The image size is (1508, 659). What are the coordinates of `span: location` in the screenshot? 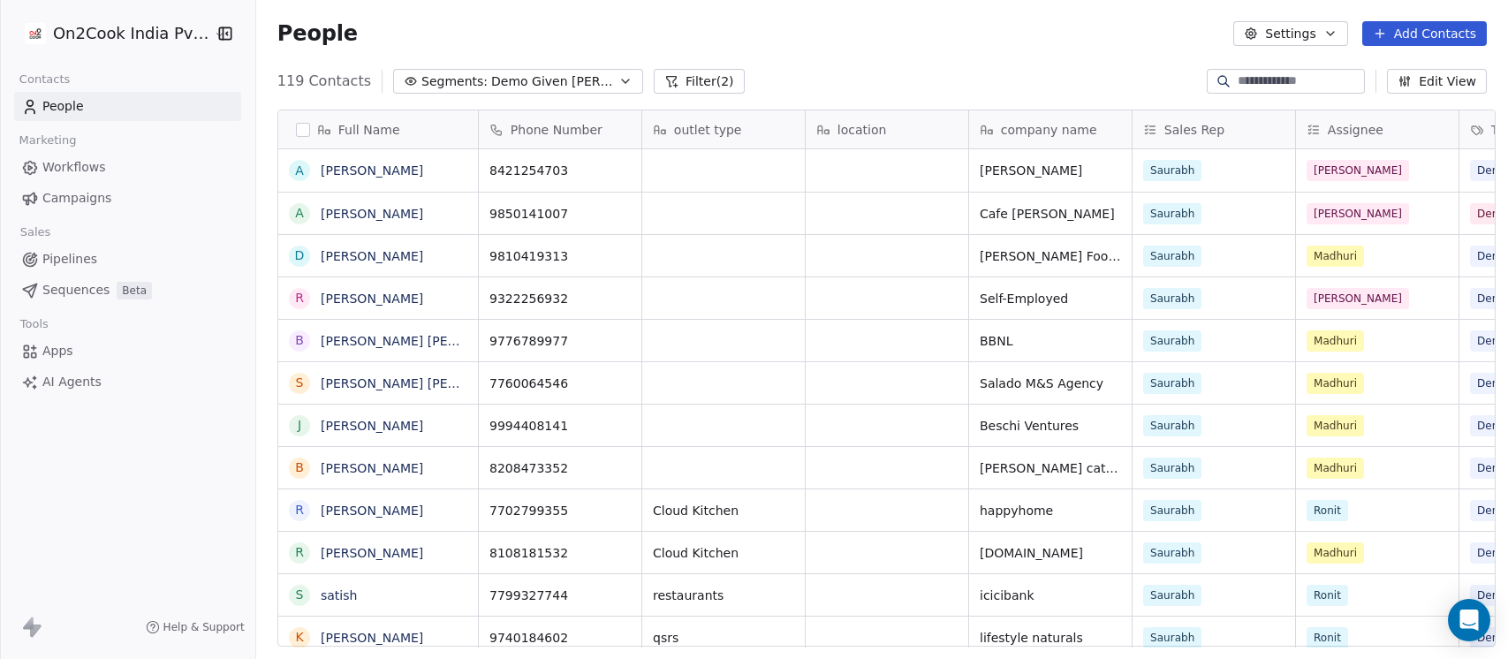 It's located at (862, 130).